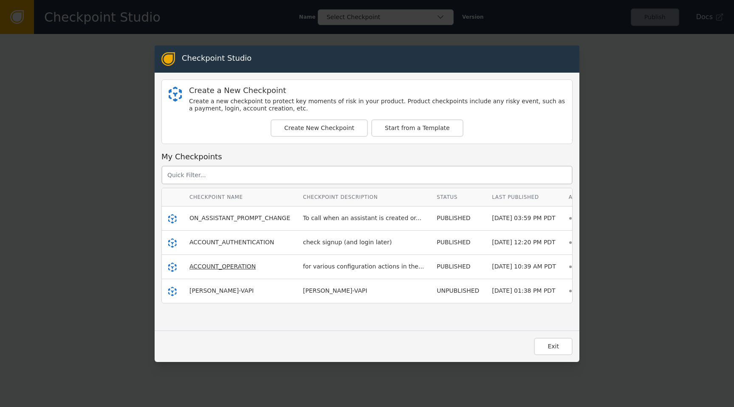  I want to click on button: Exit, so click(553, 346).